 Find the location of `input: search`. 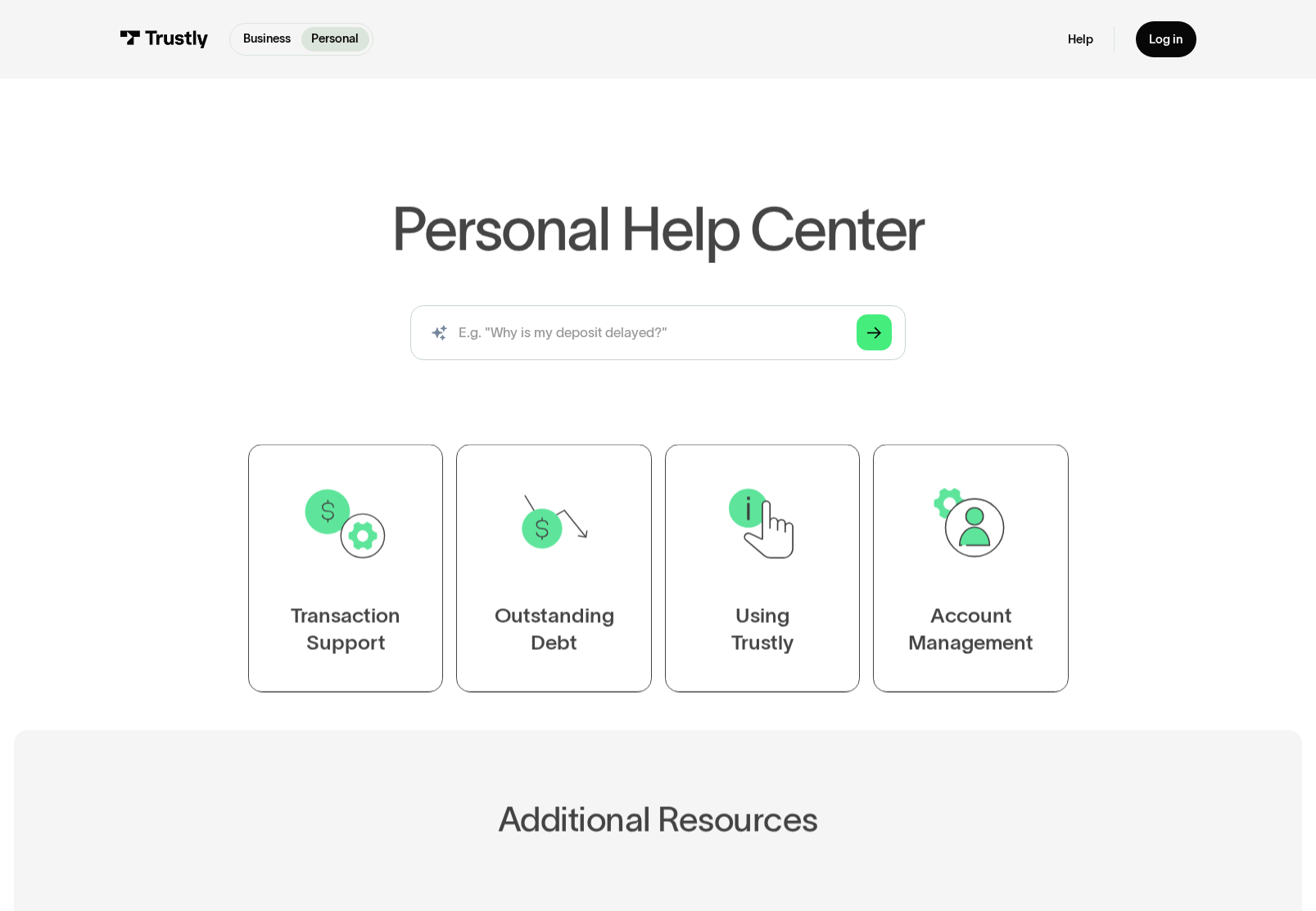

input: search is located at coordinates (658, 333).